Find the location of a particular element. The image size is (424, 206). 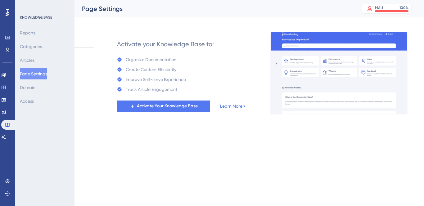

span: Activate Your Knowledge Base is located at coordinates (167, 106).